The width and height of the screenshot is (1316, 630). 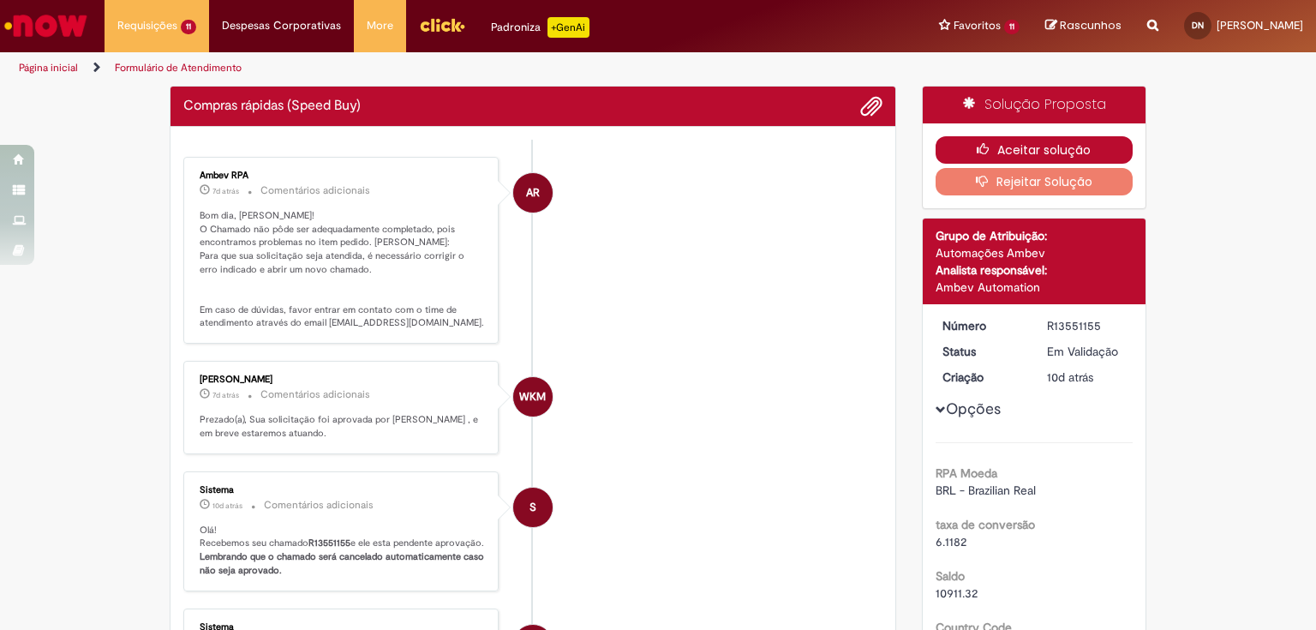 I want to click on h2: Compras rápidas (Speed Buy) Histórico de tíquete, so click(x=272, y=106).